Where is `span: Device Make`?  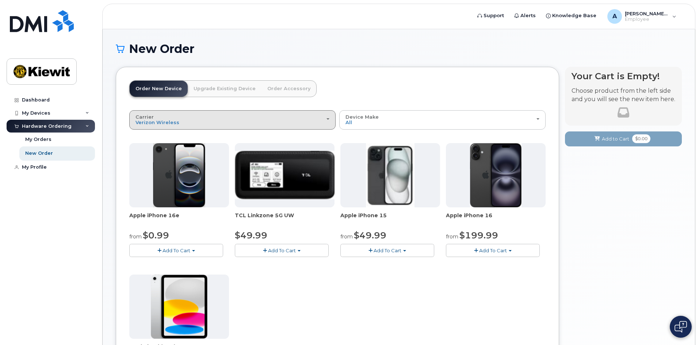 span: Device Make is located at coordinates (362, 117).